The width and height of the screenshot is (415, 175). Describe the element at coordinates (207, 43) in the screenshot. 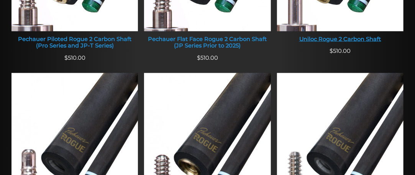

I see `div: Pechauer Flat Face Rogue 2 Carbon Shaft (JP Series Prior to 2025)` at that location.